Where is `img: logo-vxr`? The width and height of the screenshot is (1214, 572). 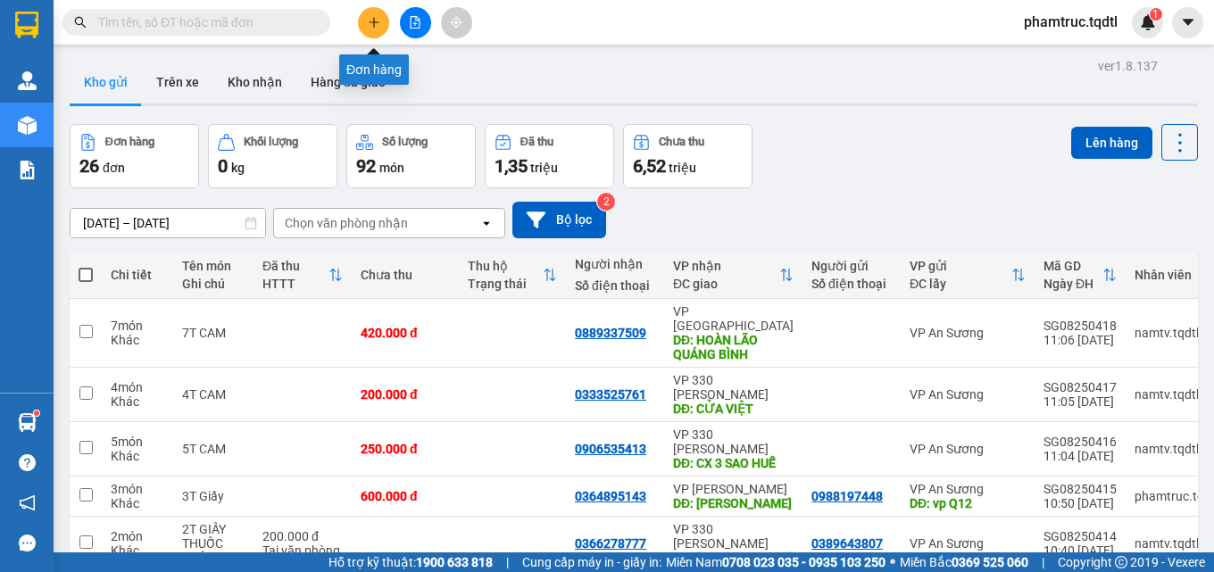
img: logo-vxr is located at coordinates (27, 25).